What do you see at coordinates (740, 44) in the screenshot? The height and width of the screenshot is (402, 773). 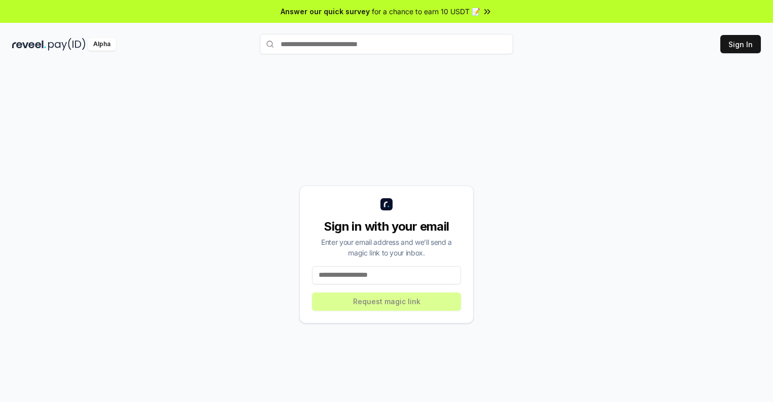 I see `button: Sign In` at bounding box center [740, 44].